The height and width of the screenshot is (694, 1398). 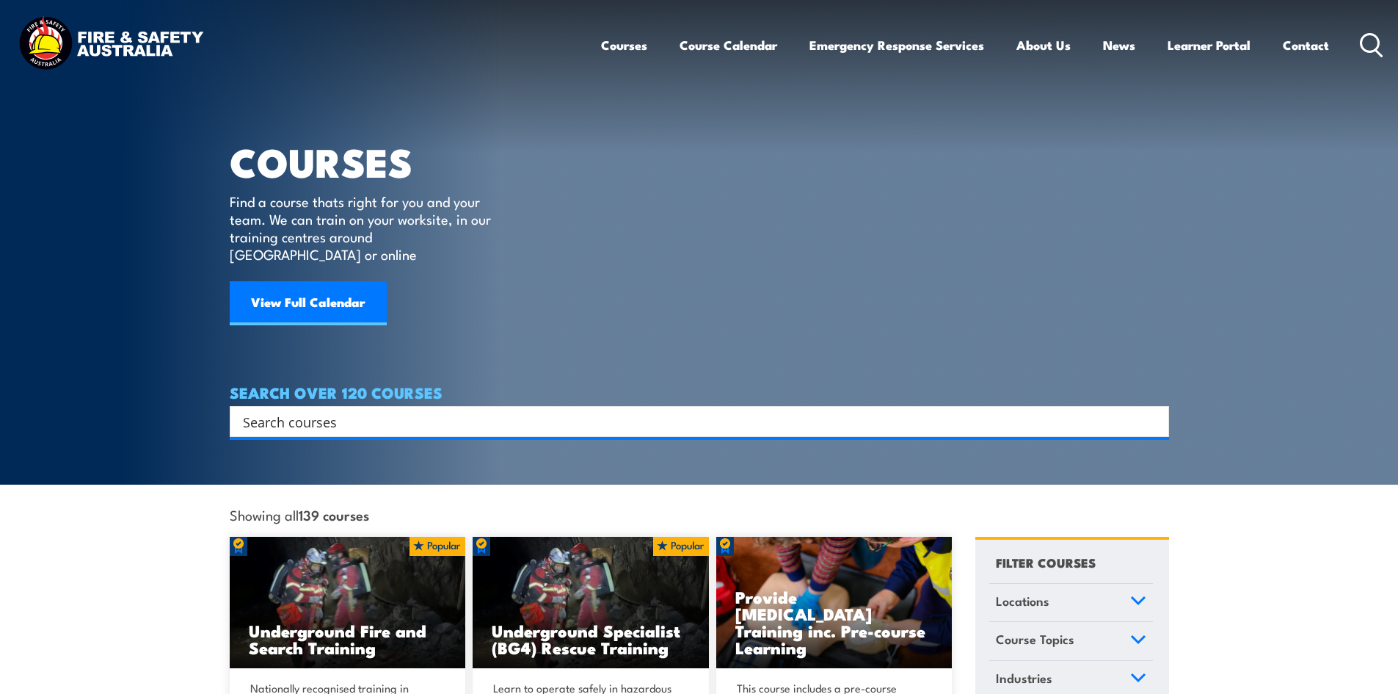 I want to click on a: Learner Portal, so click(x=1209, y=45).